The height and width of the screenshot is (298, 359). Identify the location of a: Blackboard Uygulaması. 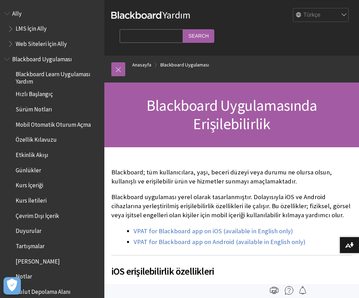
(185, 65).